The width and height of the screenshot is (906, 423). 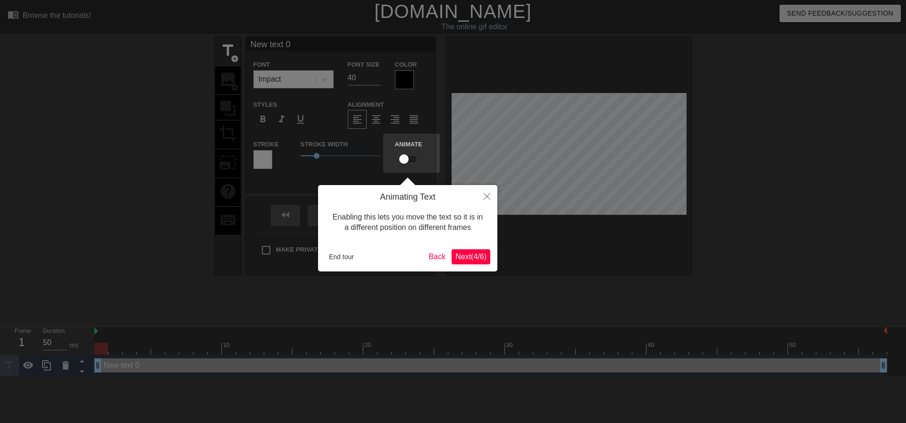 I want to click on button: Back, so click(x=437, y=257).